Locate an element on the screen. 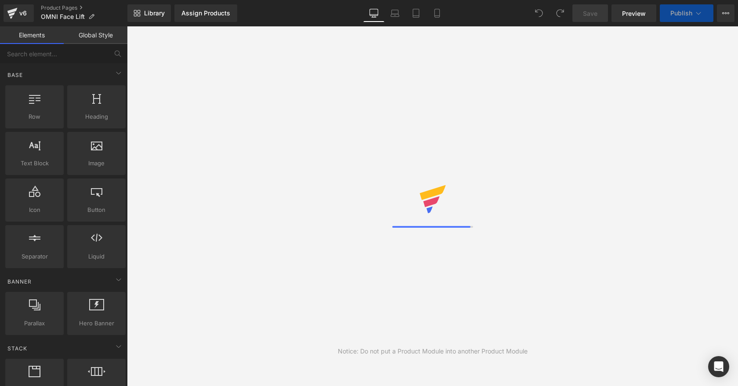 The height and width of the screenshot is (386, 738). span: Icon is located at coordinates (34, 210).